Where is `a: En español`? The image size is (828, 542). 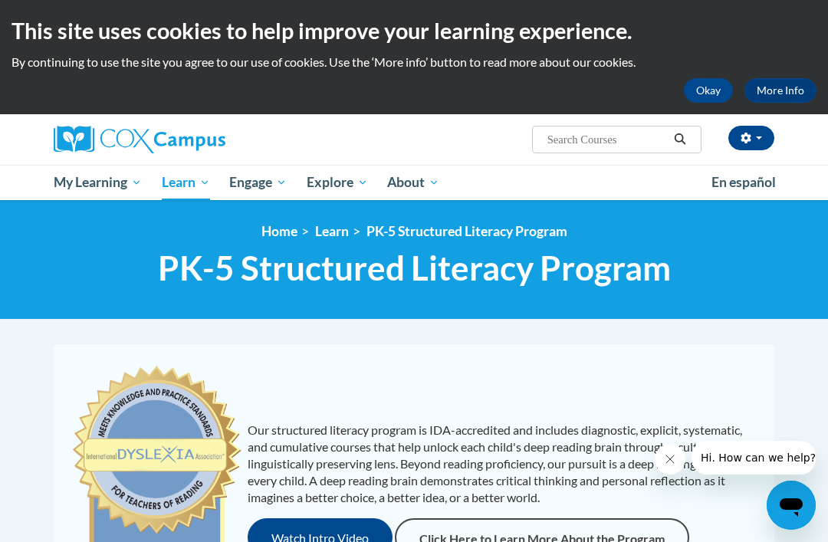 a: En español is located at coordinates (744, 182).